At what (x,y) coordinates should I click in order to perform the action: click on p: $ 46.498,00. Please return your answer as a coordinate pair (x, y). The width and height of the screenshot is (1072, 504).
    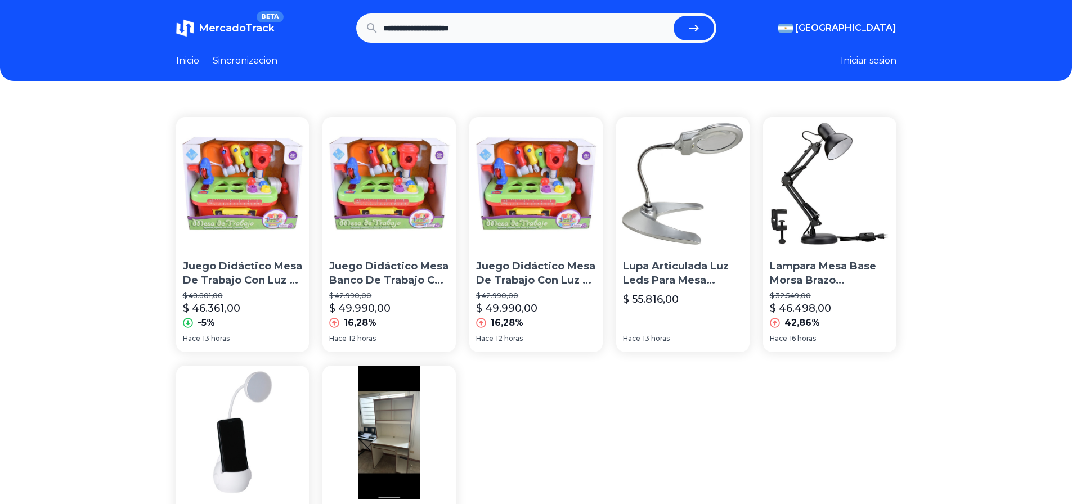
    Looking at the image, I should click on (800, 308).